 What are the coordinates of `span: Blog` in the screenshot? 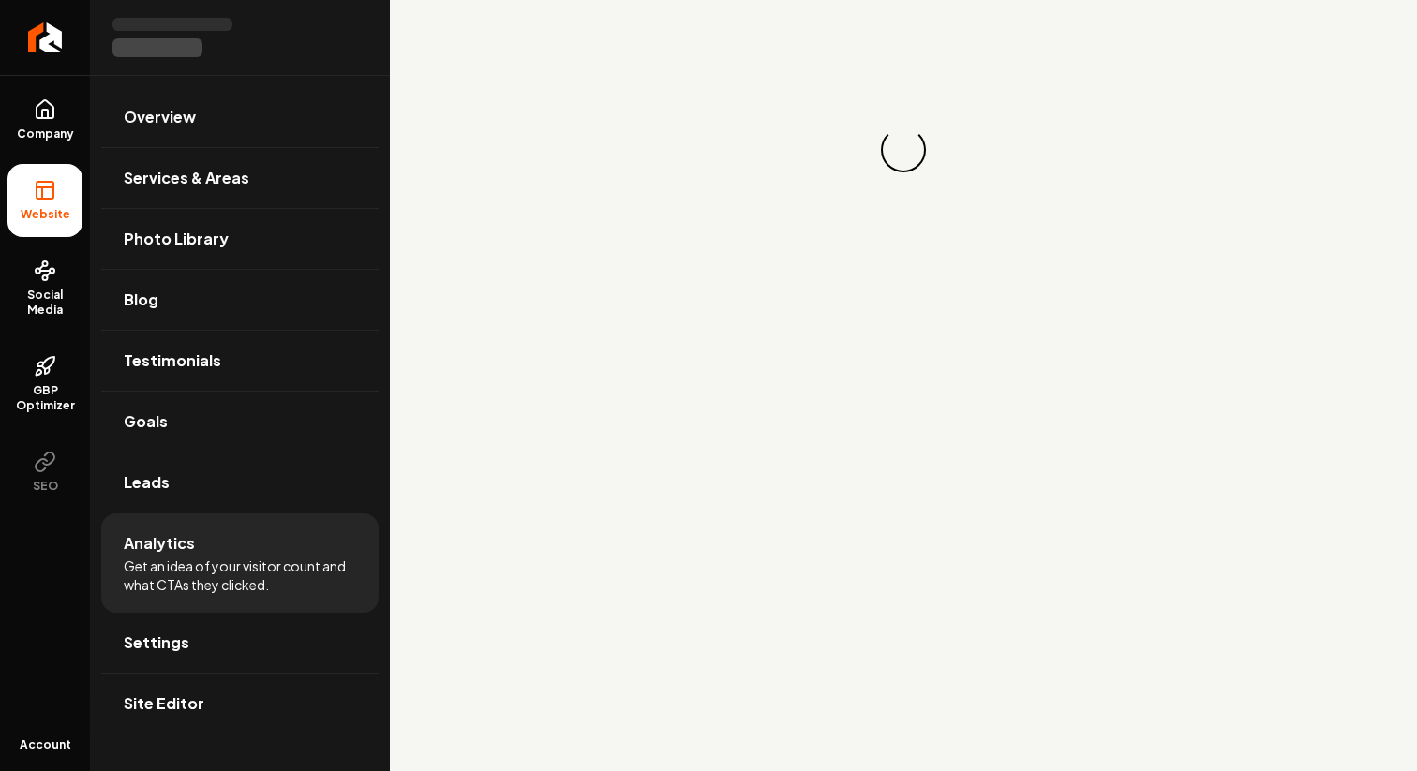 It's located at (141, 300).